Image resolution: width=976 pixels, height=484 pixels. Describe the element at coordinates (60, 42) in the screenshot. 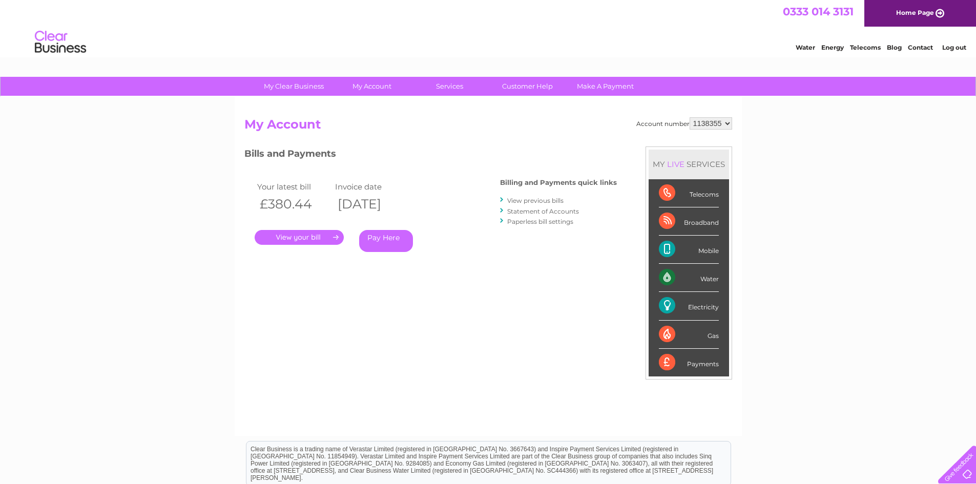

I see `img: logo.png` at that location.